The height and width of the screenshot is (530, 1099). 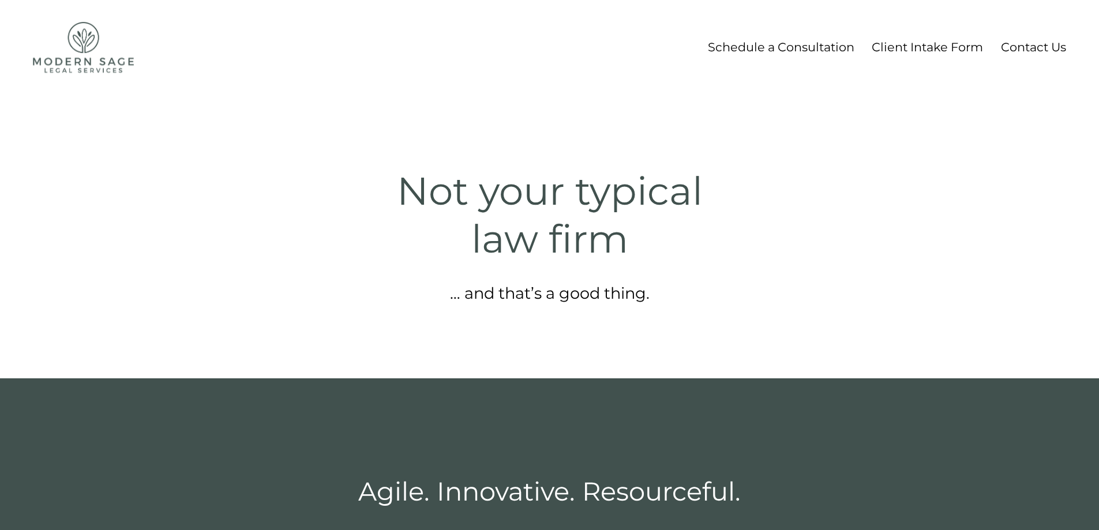 What do you see at coordinates (927, 47) in the screenshot?
I see `a: Client Intake Form` at bounding box center [927, 47].